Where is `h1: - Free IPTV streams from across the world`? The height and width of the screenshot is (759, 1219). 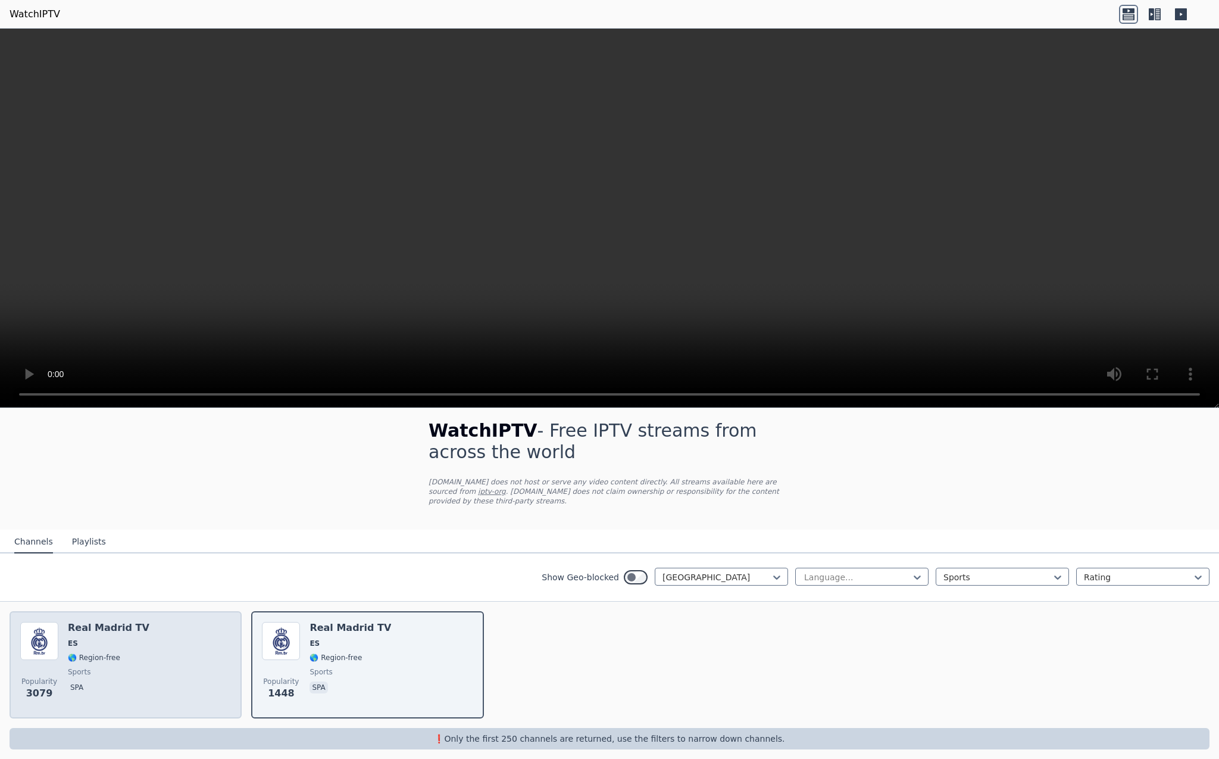
h1: - Free IPTV streams from across the world is located at coordinates (610, 441).